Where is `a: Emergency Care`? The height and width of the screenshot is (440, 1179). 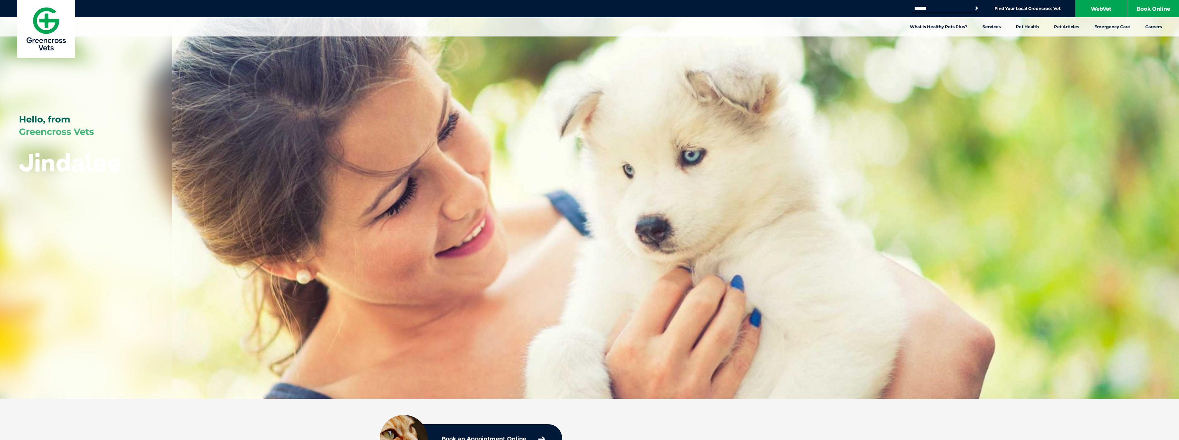
a: Emergency Care is located at coordinates (1113, 27).